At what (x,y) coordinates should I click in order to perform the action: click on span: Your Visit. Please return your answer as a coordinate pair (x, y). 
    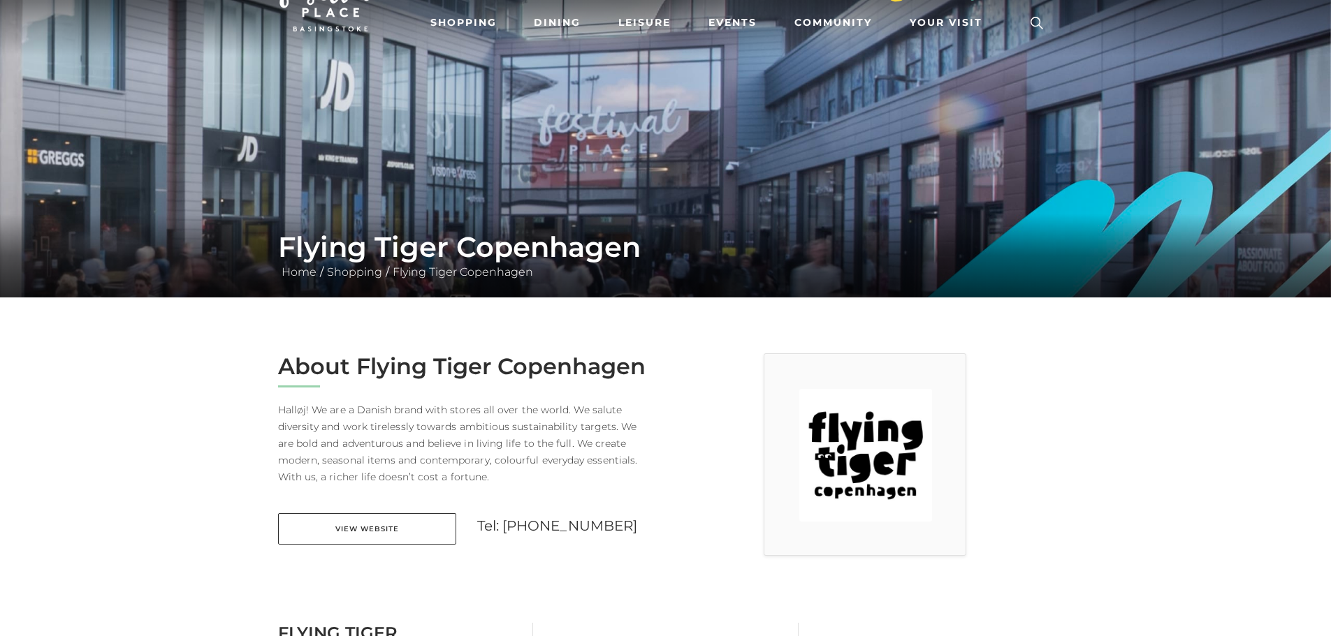
    Looking at the image, I should click on (946, 22).